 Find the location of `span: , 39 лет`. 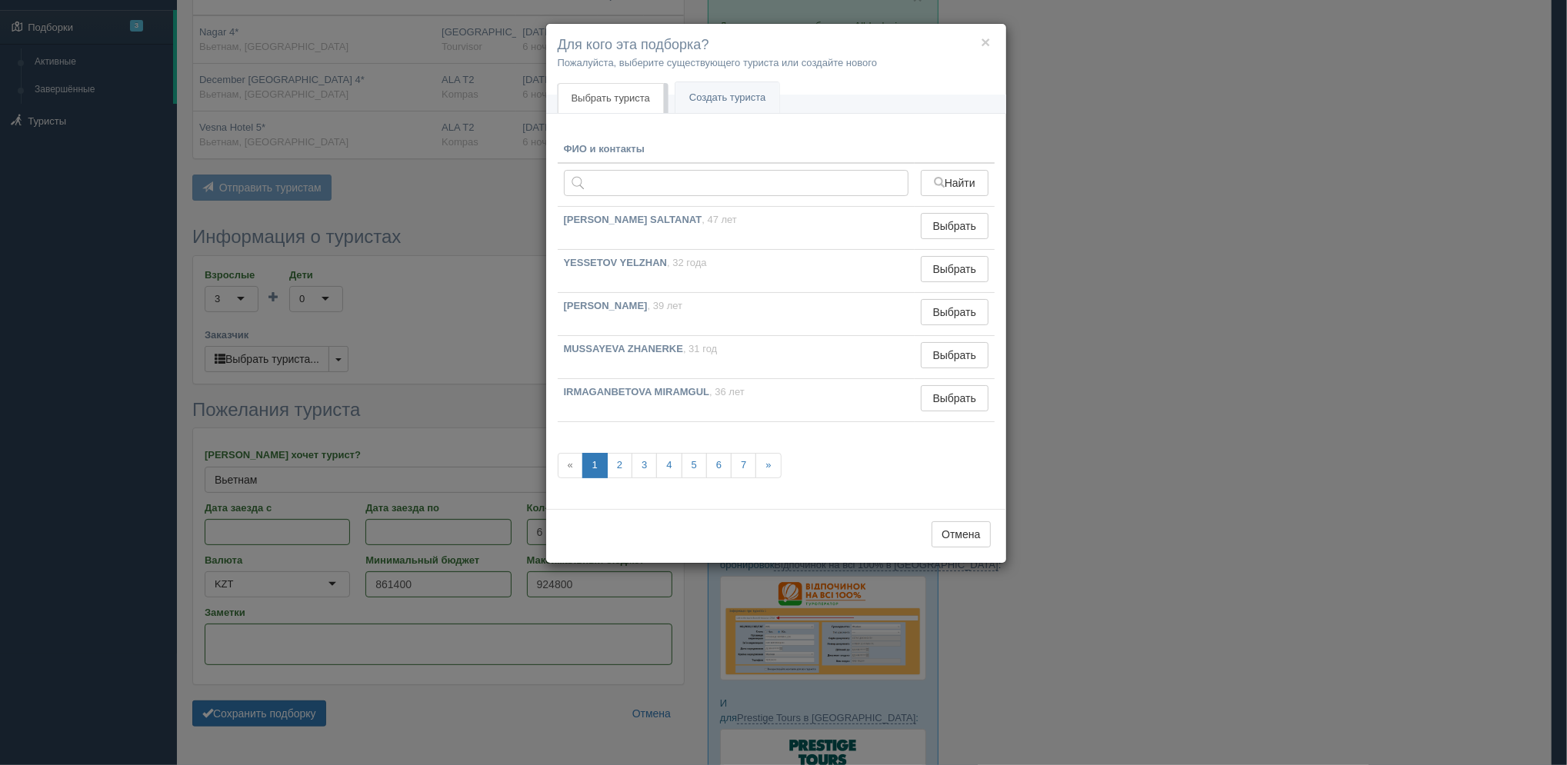

span: , 39 лет is located at coordinates (665, 305).